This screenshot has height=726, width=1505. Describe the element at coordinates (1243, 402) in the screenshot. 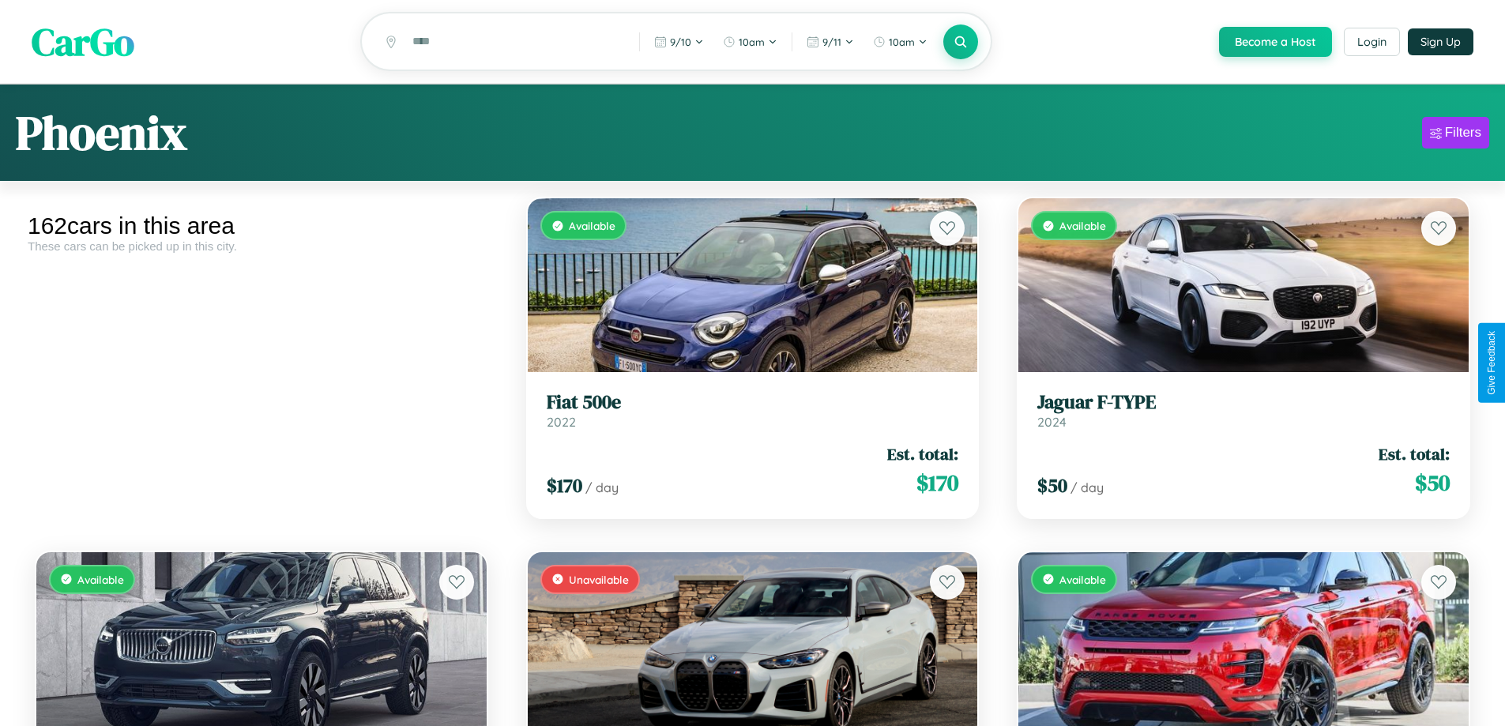

I see `h3: Jaguar F-TYPE` at that location.